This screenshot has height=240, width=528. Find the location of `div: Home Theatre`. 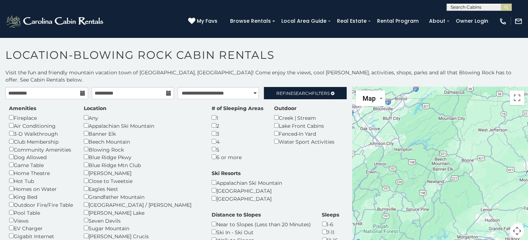

div: Home Theatre is located at coordinates (41, 173).